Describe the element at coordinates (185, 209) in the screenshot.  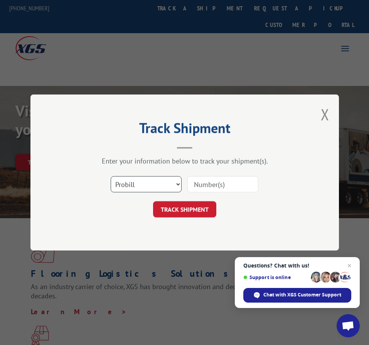
I see `button: TRACK SHIPMENT` at that location.